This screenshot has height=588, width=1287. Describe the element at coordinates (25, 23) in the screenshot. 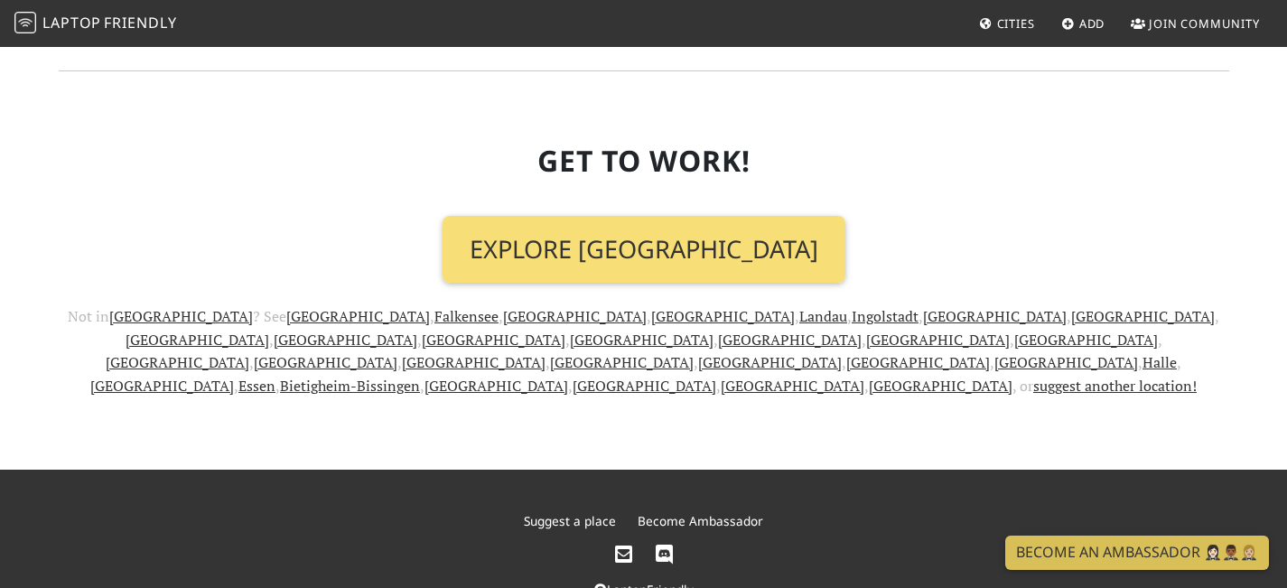

I see `img: LaptopFriendly` at that location.